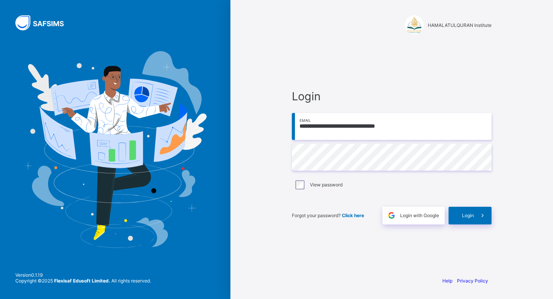 The width and height of the screenshot is (553, 299). Describe the element at coordinates (353, 215) in the screenshot. I see `a: Click here` at that location.